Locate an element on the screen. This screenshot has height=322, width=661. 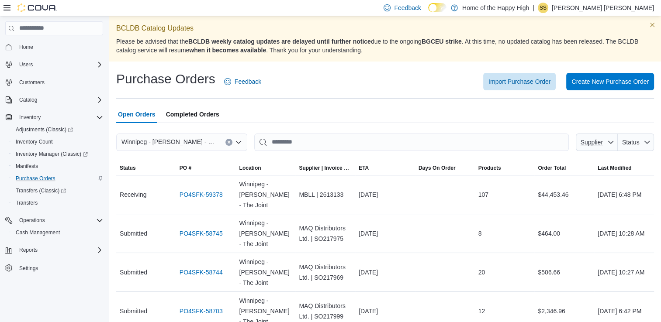
button: PO # is located at coordinates (206, 168).